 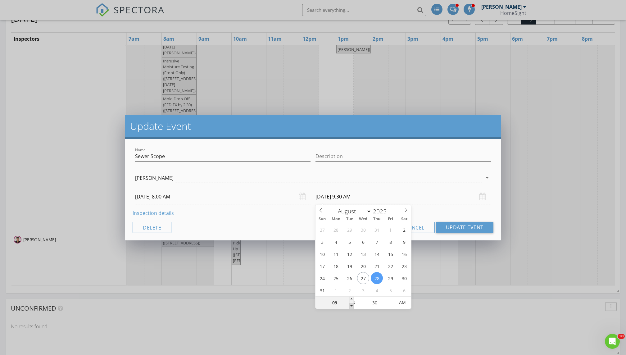 What do you see at coordinates (404, 290) in the screenshot?
I see `span: September 6, 2025` at bounding box center [404, 290].